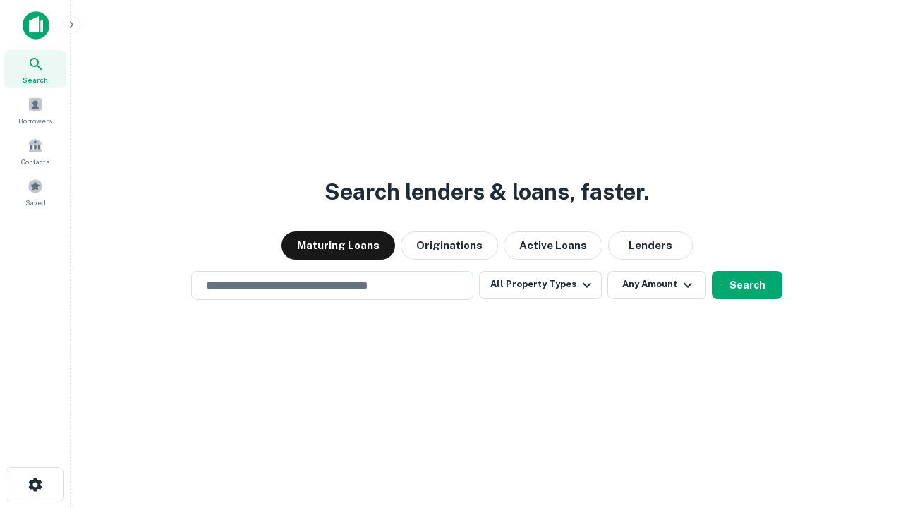 Image resolution: width=903 pixels, height=508 pixels. What do you see at coordinates (35, 192) in the screenshot?
I see `a: Saved` at bounding box center [35, 192].